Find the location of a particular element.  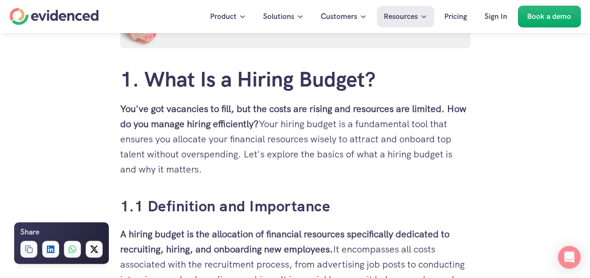

strong: You've got vacancies to fill, but the costs are rising and resources are limited. How do you mana... is located at coordinates (294, 116).